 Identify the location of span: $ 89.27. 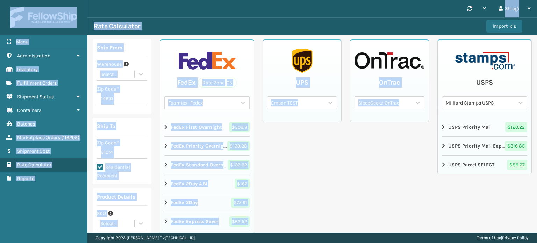
(517, 165).